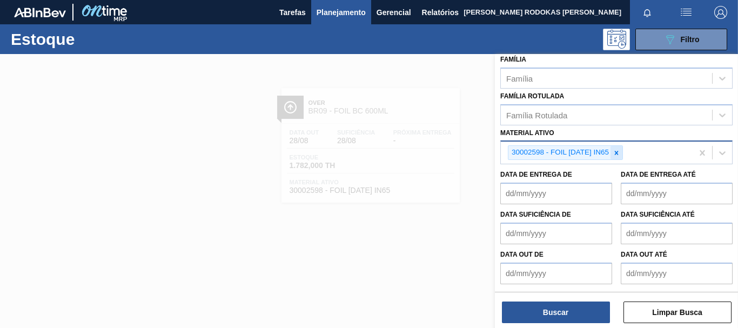 The image size is (738, 328). What do you see at coordinates (686, 12) in the screenshot?
I see `img: userActions` at bounding box center [686, 12].